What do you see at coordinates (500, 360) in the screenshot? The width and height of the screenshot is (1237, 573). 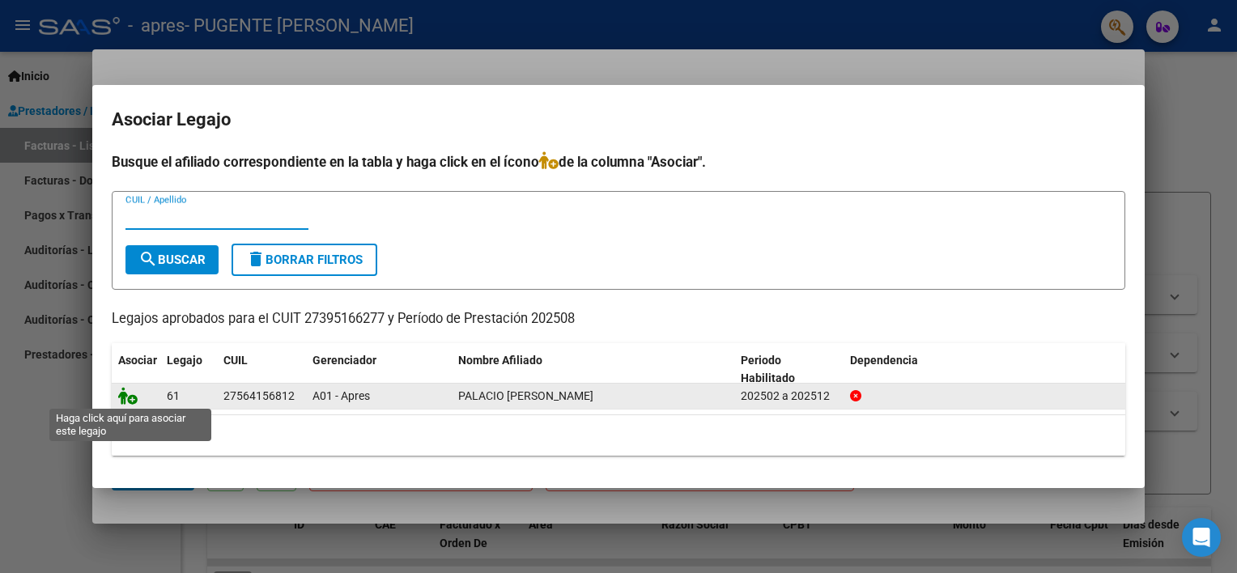 I see `span: Nombre Afiliado` at bounding box center [500, 360].